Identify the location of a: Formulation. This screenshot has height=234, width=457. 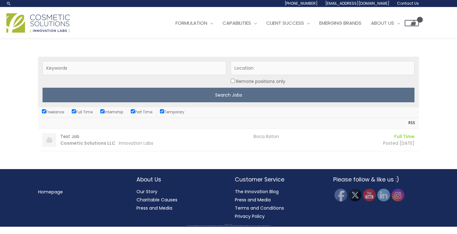
(194, 23).